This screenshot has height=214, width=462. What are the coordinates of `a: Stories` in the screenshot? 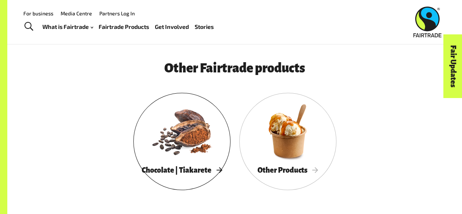 It's located at (204, 27).